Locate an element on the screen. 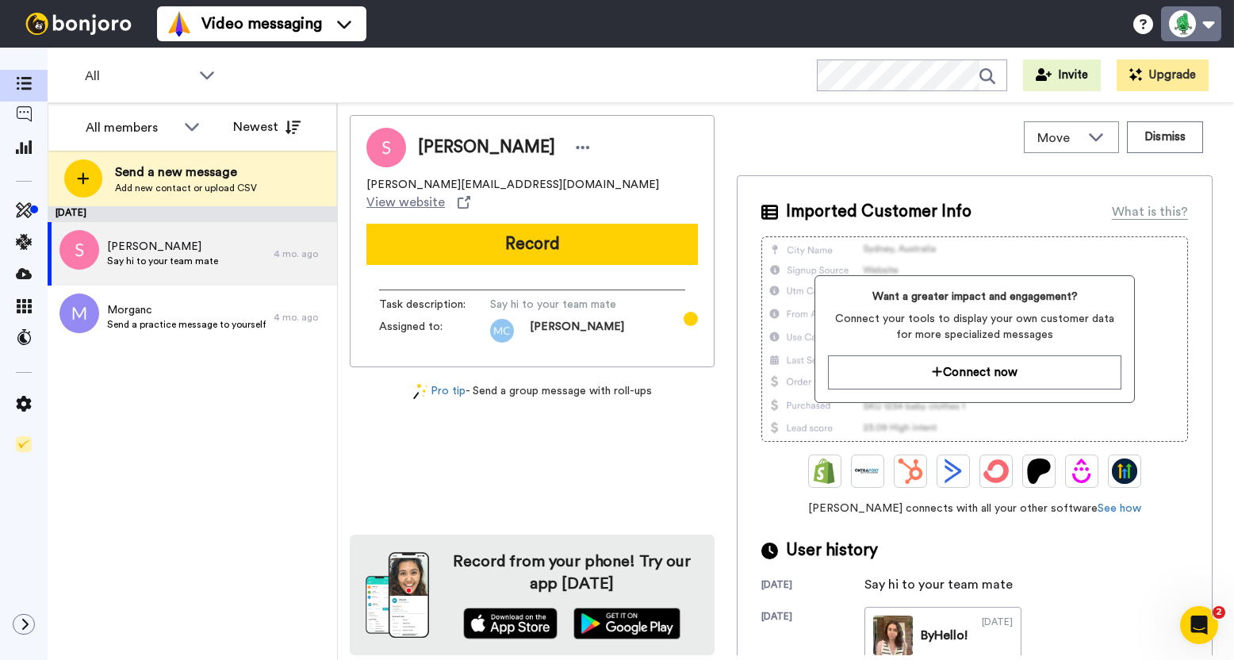  img: download is located at coordinates (397, 595).